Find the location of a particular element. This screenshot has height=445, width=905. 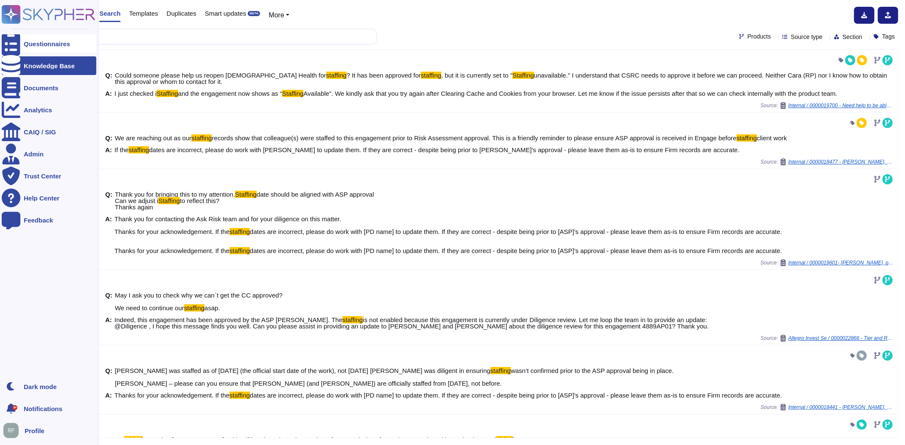

img: user is located at coordinates (11, 431).